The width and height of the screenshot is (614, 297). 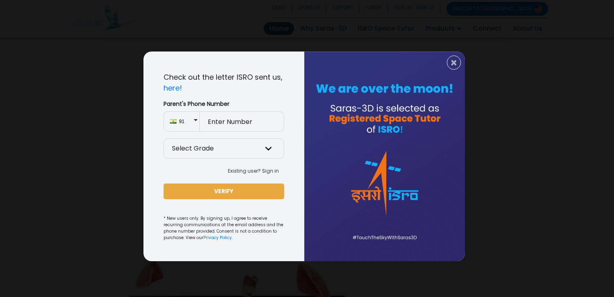 What do you see at coordinates (224, 228) in the screenshot?
I see `small: * New users only. By signing up, I agree to receive recurring communications at the email address...` at bounding box center [224, 228].